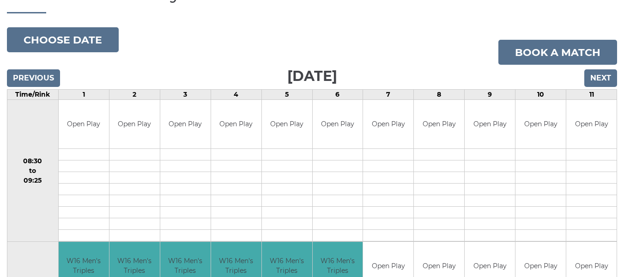 The image size is (624, 277). Describe the element at coordinates (541, 95) in the screenshot. I see `td: 10` at that location.